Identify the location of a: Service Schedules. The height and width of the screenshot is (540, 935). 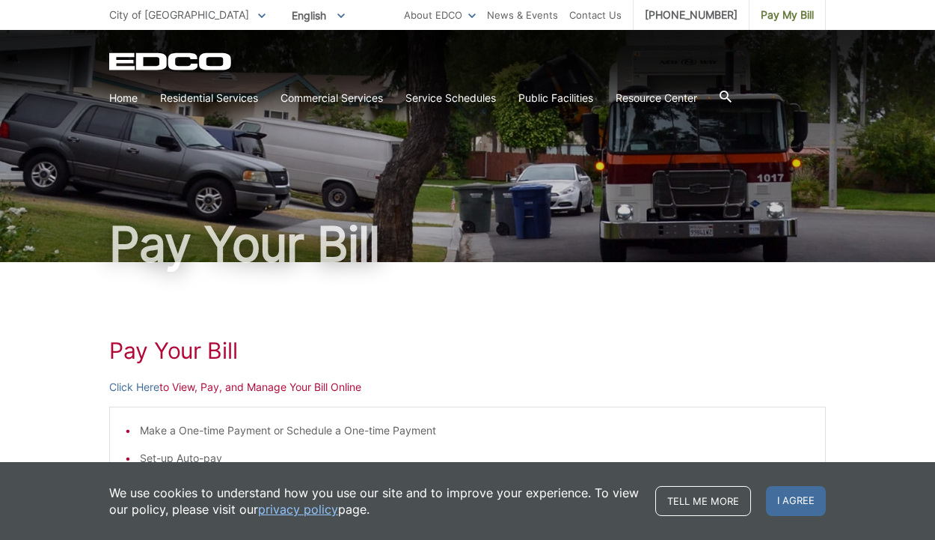
(451, 98).